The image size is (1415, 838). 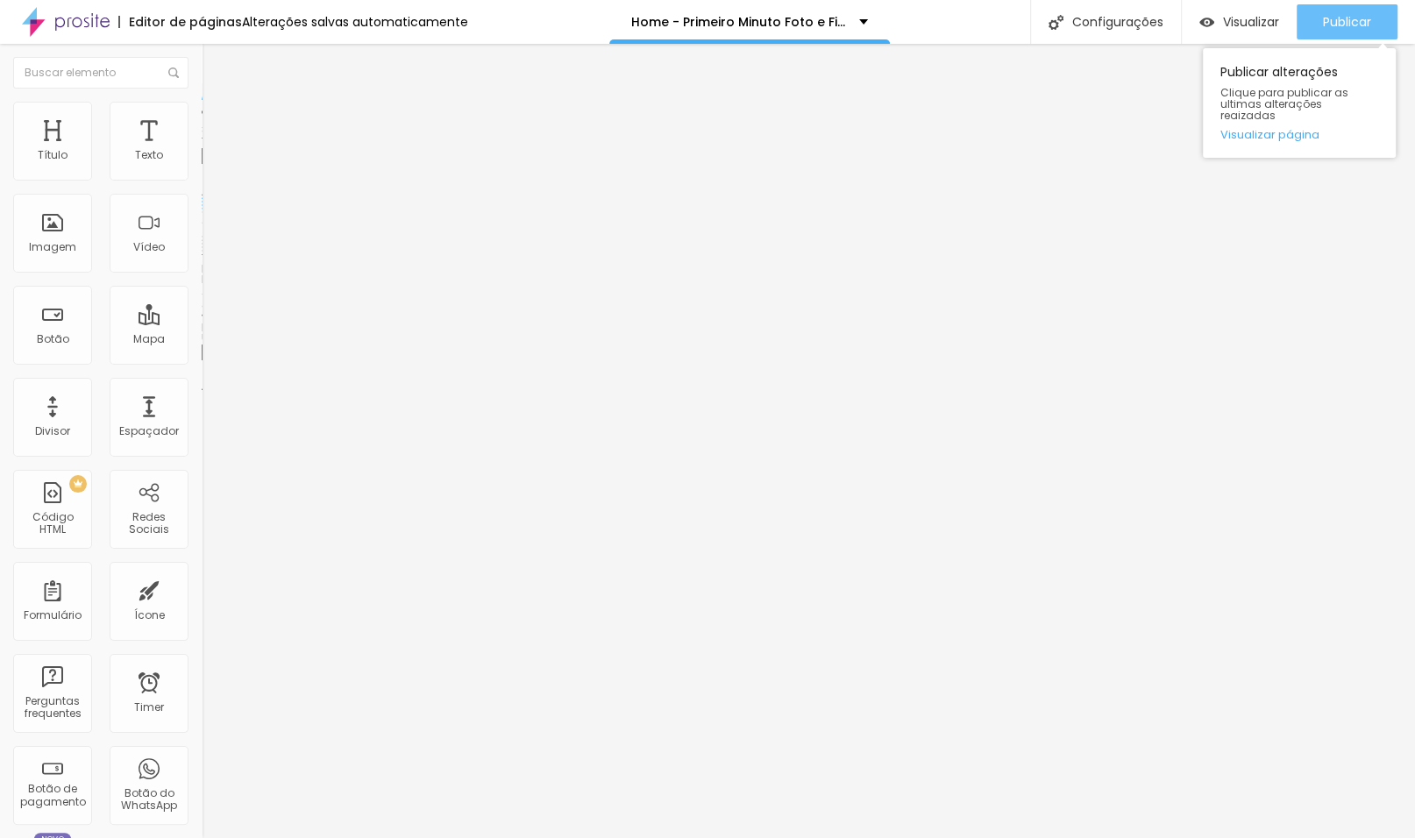 What do you see at coordinates (149, 708) in the screenshot?
I see `div: Timer` at bounding box center [149, 708].